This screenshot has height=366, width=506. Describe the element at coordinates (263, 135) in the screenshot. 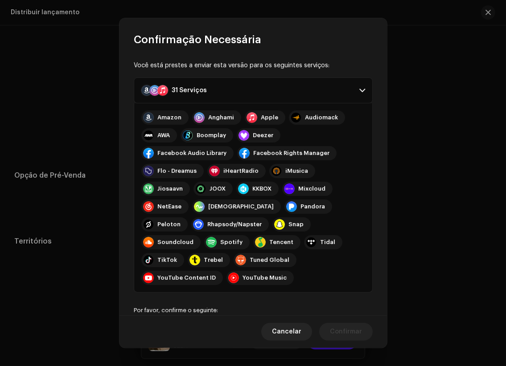

I see `div: Deezer` at that location.